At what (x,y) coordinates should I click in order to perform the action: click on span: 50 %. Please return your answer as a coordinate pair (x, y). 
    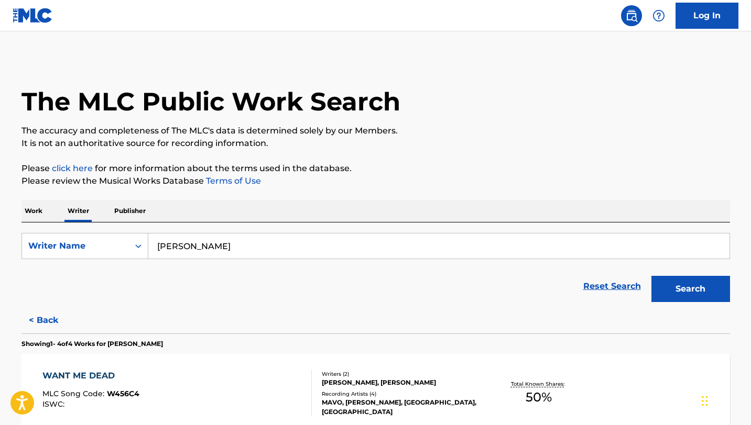
    Looking at the image, I should click on (539, 398).